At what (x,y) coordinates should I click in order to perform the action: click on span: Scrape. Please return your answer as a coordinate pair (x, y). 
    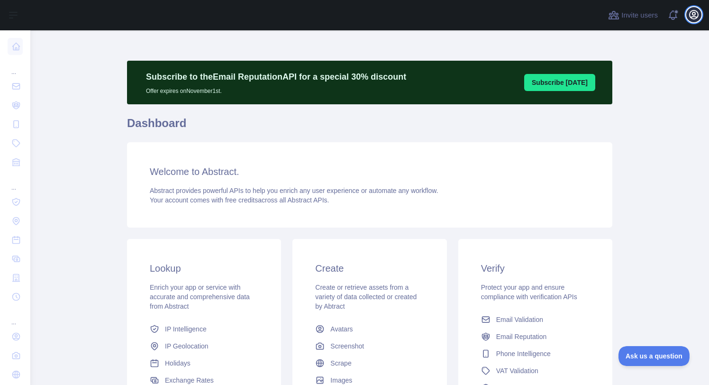
    Looking at the image, I should click on (341, 363).